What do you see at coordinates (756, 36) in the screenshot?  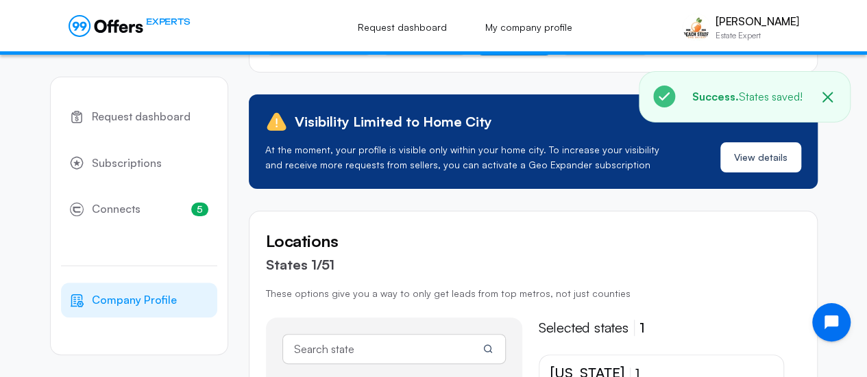 I see `p: Estate Expert` at bounding box center [756, 36].